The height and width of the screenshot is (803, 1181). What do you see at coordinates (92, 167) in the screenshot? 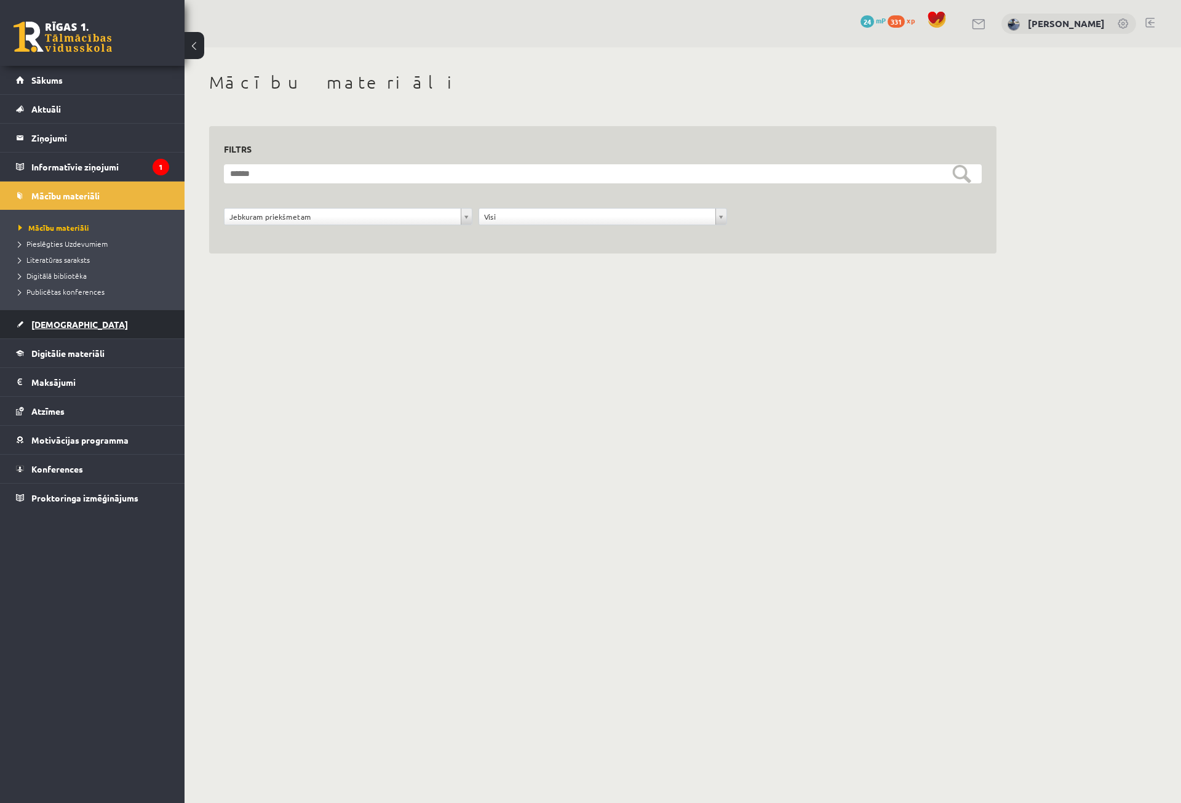
I see `a: Informatīvie ziņojumi1` at bounding box center [92, 167].